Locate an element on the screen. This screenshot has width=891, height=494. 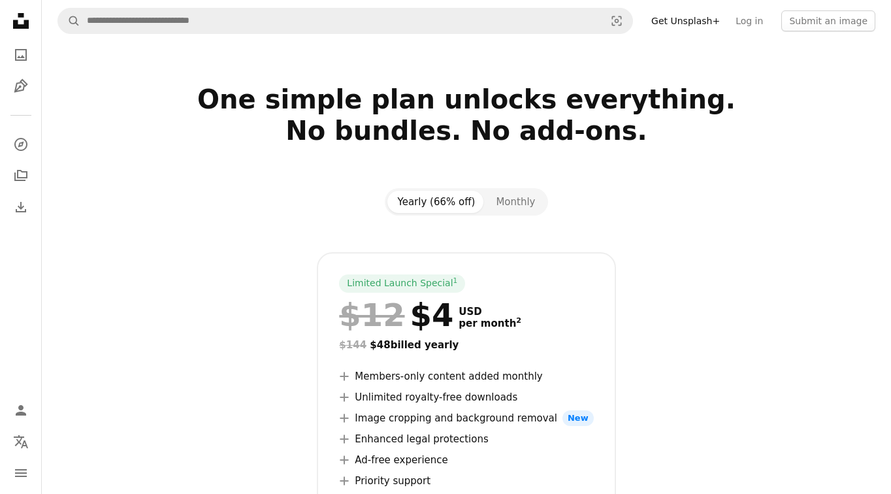
sup: 2 is located at coordinates (519, 320).